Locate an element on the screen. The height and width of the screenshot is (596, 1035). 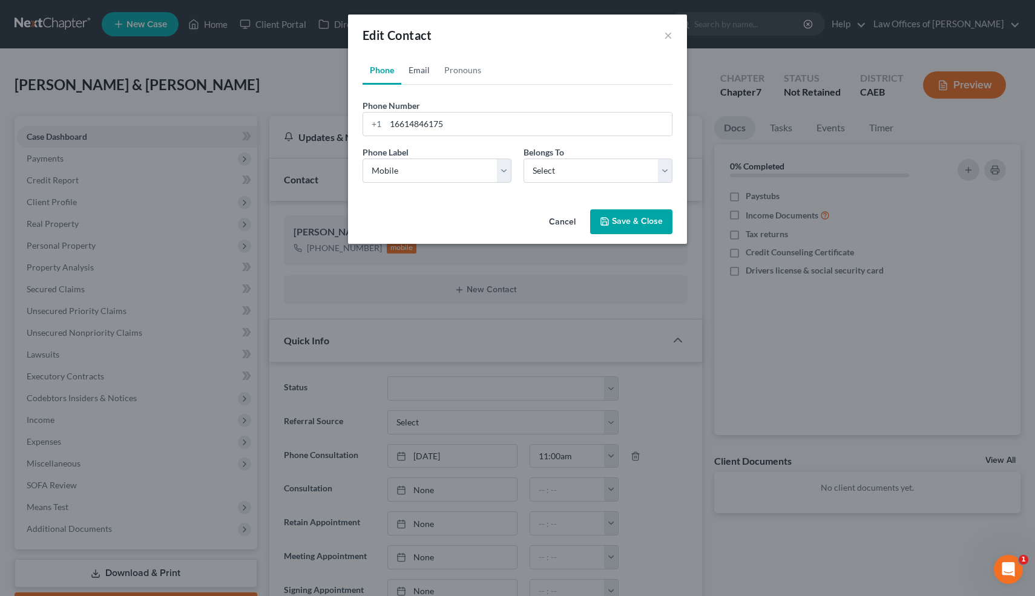
span: Phone Number is located at coordinates (391, 105).